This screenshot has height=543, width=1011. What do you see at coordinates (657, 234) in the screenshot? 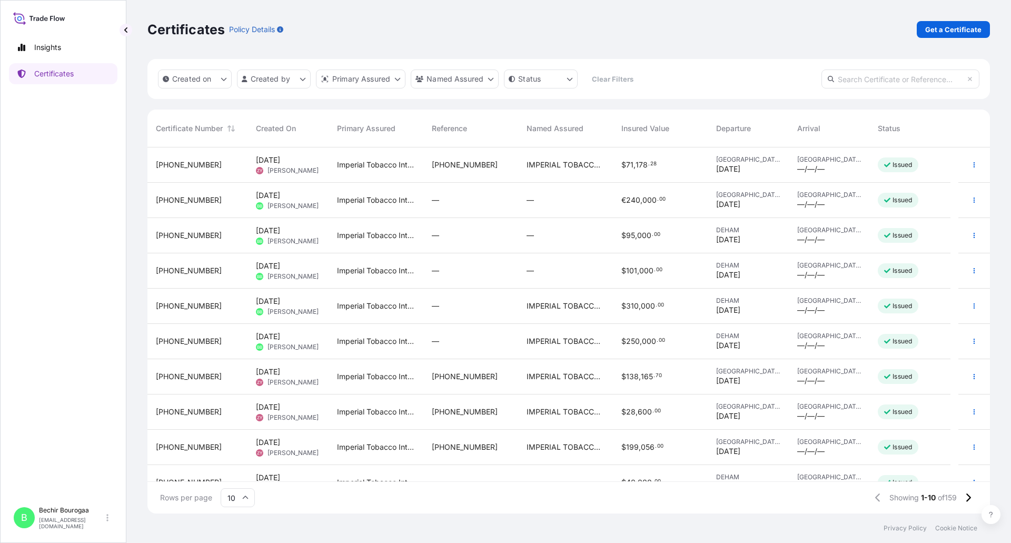
I see `span: 00` at bounding box center [657, 234].